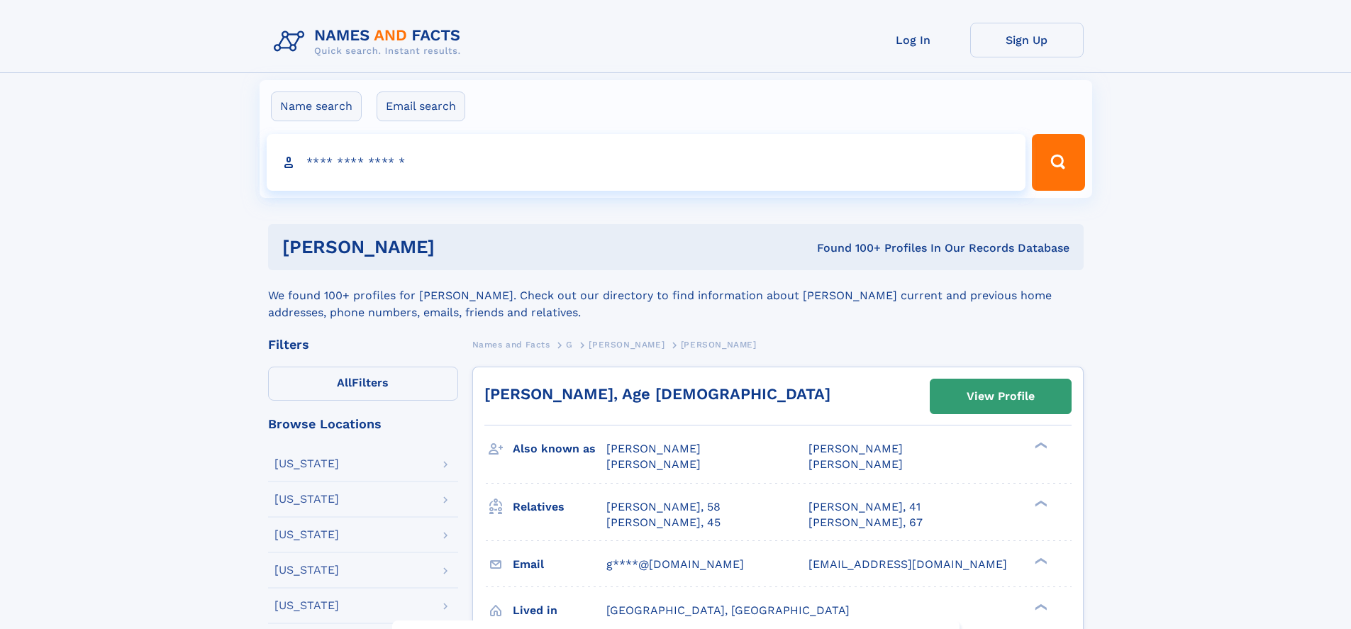  I want to click on label: Email search, so click(420, 106).